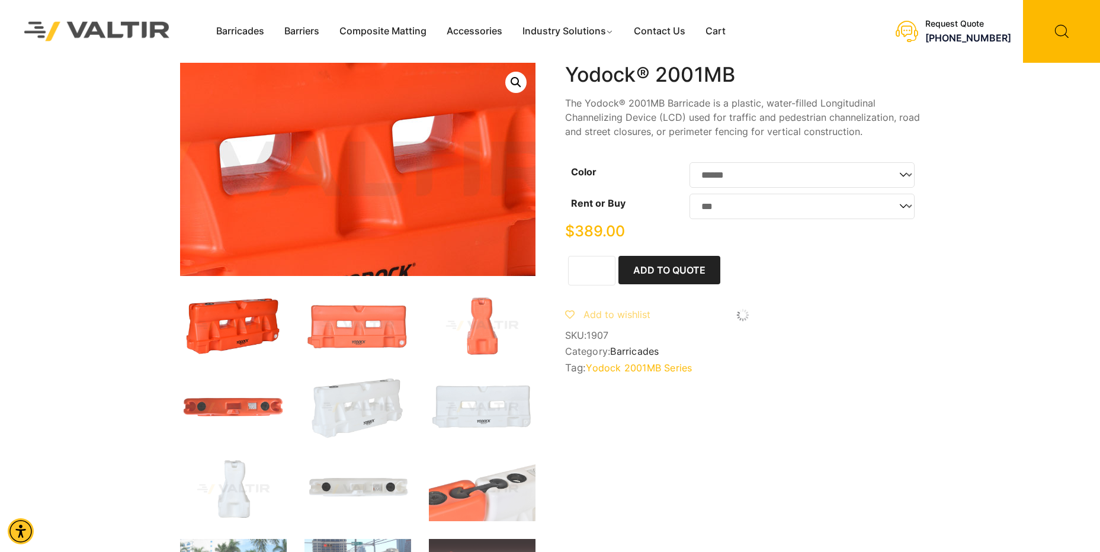 The width and height of the screenshot is (1100, 552). Describe the element at coordinates (482, 489) in the screenshot. I see `img: 2001MB_Xtra2.jpg` at that location.